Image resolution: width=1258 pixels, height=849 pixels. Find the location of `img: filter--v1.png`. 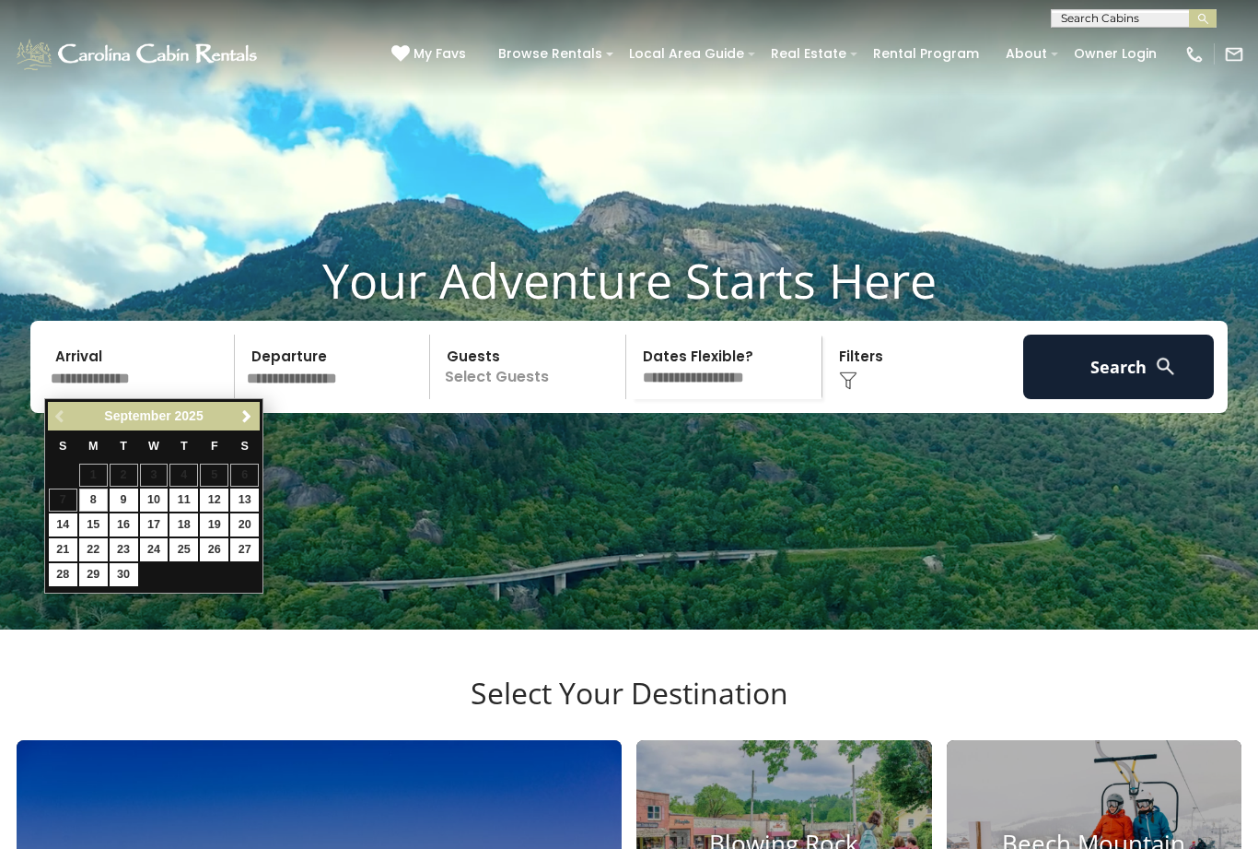

img: filter--v1.png is located at coordinates (849, 380).